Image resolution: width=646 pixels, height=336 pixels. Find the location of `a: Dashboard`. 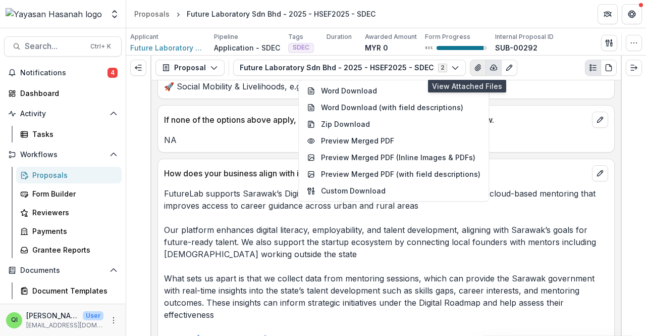

a: Dashboard is located at coordinates (63, 93).